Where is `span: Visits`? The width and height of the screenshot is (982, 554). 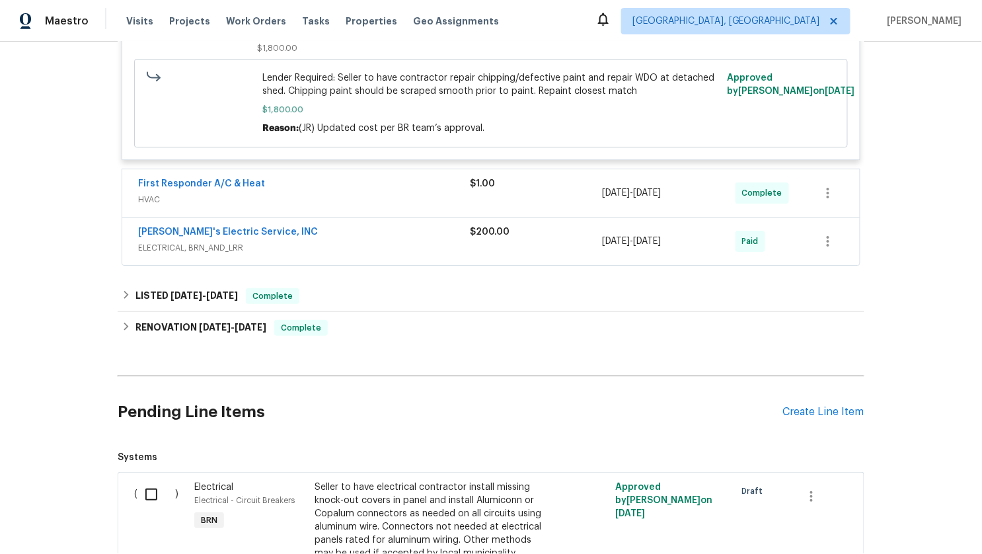
span: Visits is located at coordinates (139, 21).